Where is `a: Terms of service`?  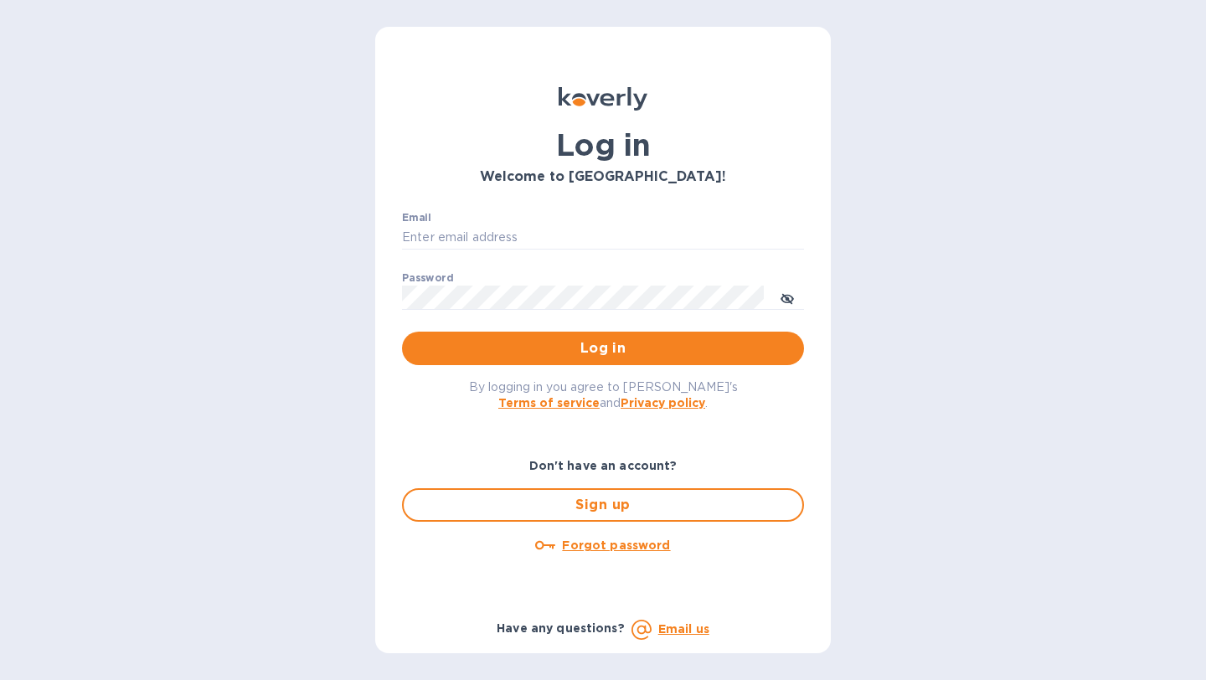
a: Terms of service is located at coordinates (549, 403).